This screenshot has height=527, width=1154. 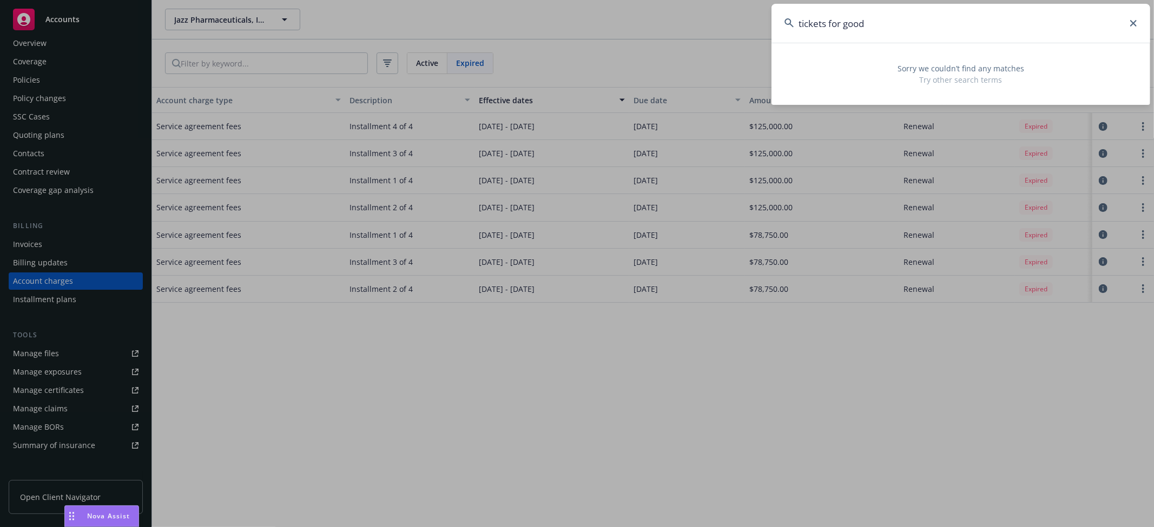 What do you see at coordinates (961, 68) in the screenshot?
I see `span: Sorry we couldn’t find any matches` at bounding box center [961, 68].